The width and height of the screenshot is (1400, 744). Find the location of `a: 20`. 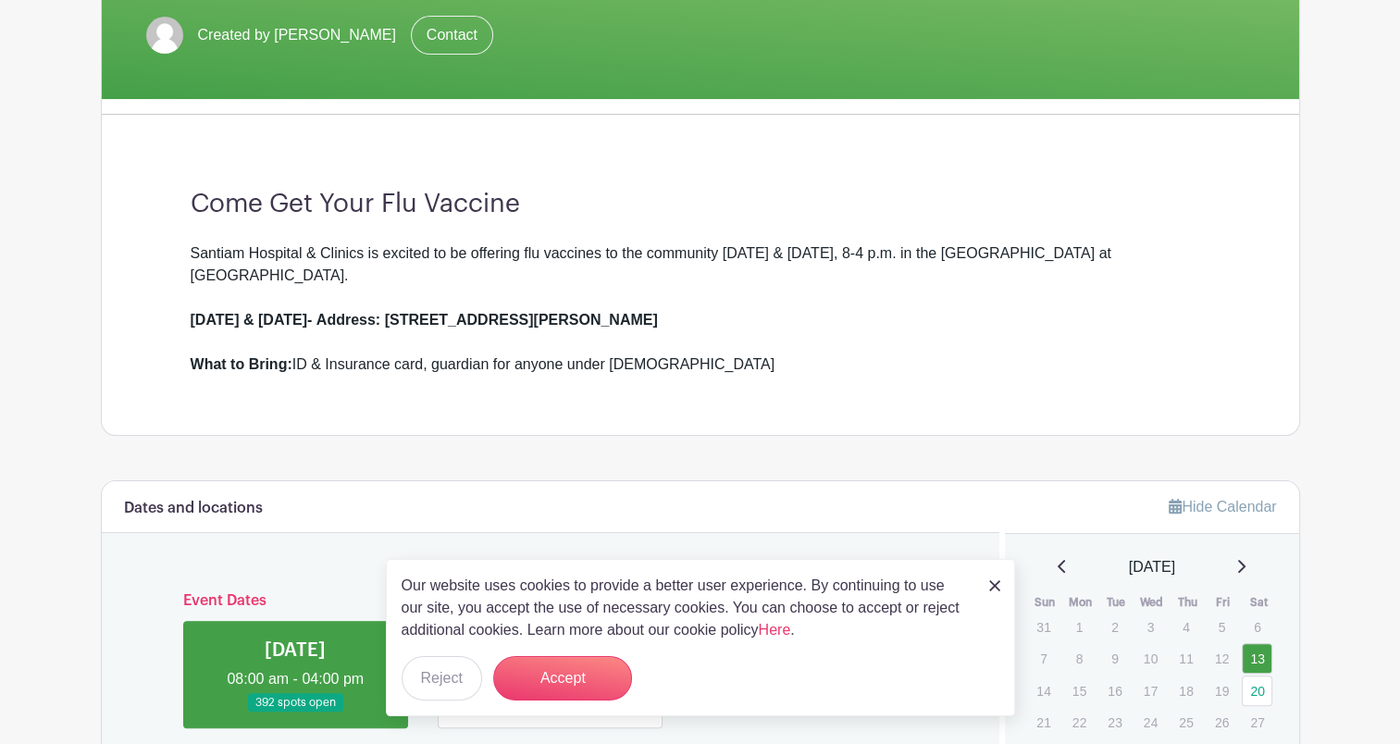

a: 20 is located at coordinates (1256, 690).